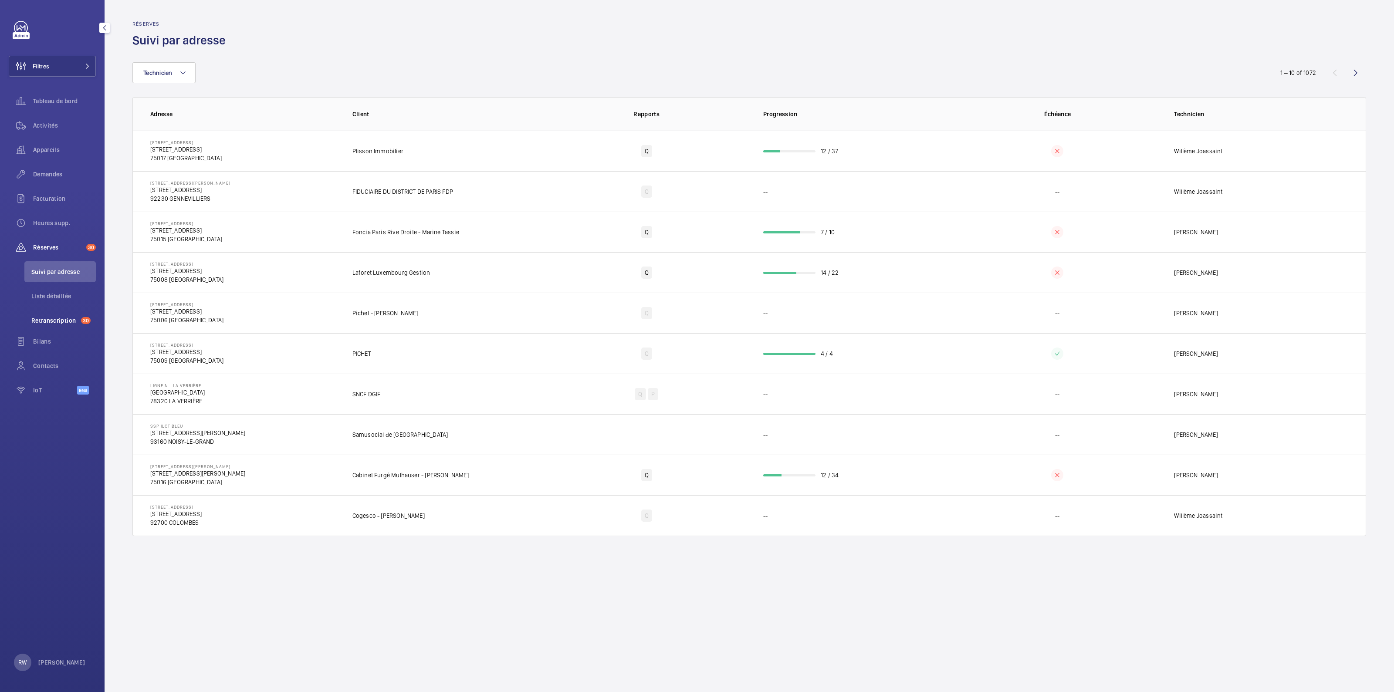  What do you see at coordinates (829, 273) in the screenshot?
I see `p: 14 / 22` at bounding box center [829, 273].